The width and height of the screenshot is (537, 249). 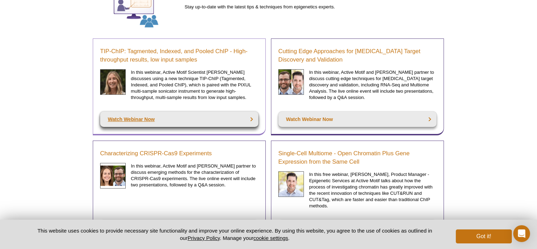 I want to click on a: TIP-ChIP: Tagmented, Indexed, and Pooled ChIP - High-throughput results, low input samples, so click(x=179, y=56).